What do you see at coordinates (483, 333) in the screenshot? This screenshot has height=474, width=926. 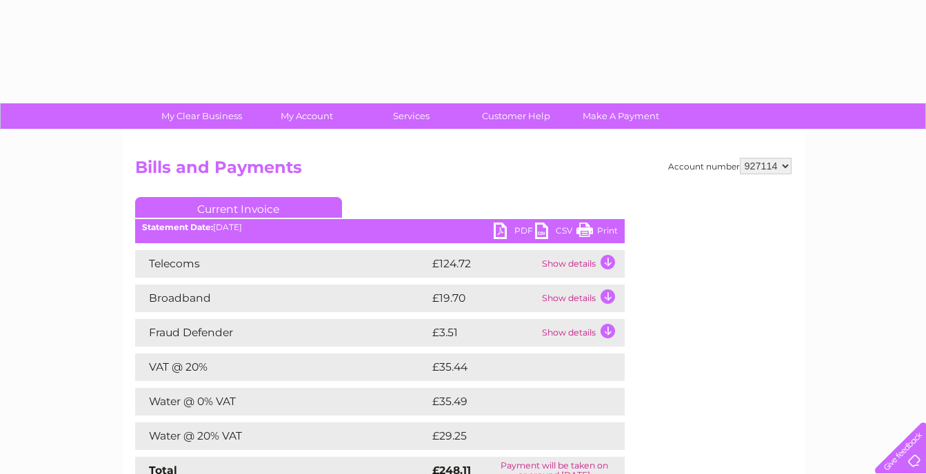 I see `td: £3.51` at bounding box center [483, 333].